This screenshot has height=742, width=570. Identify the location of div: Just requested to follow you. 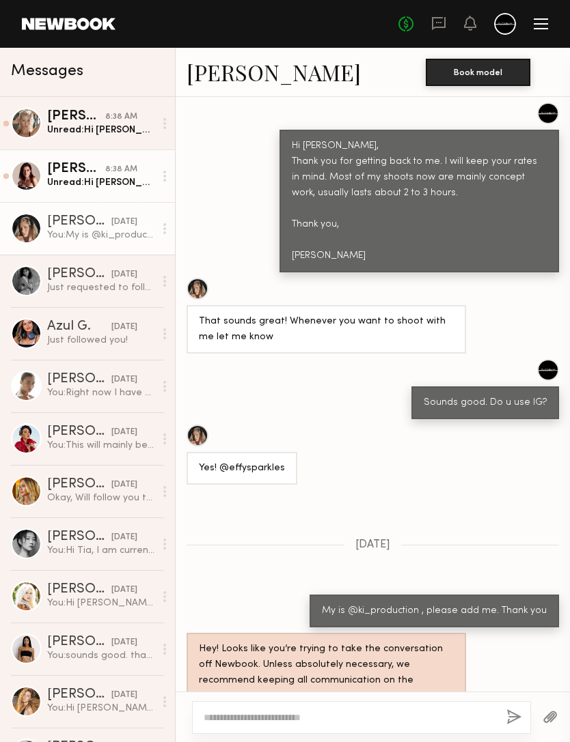
(100, 287).